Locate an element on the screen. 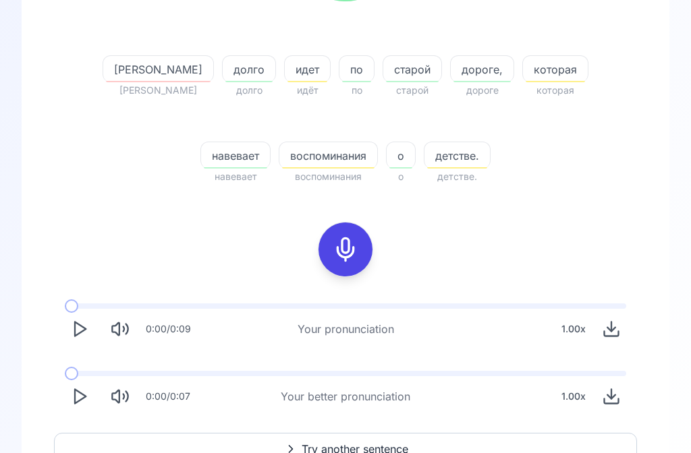  div: Your better pronunciation is located at coordinates (345, 397).